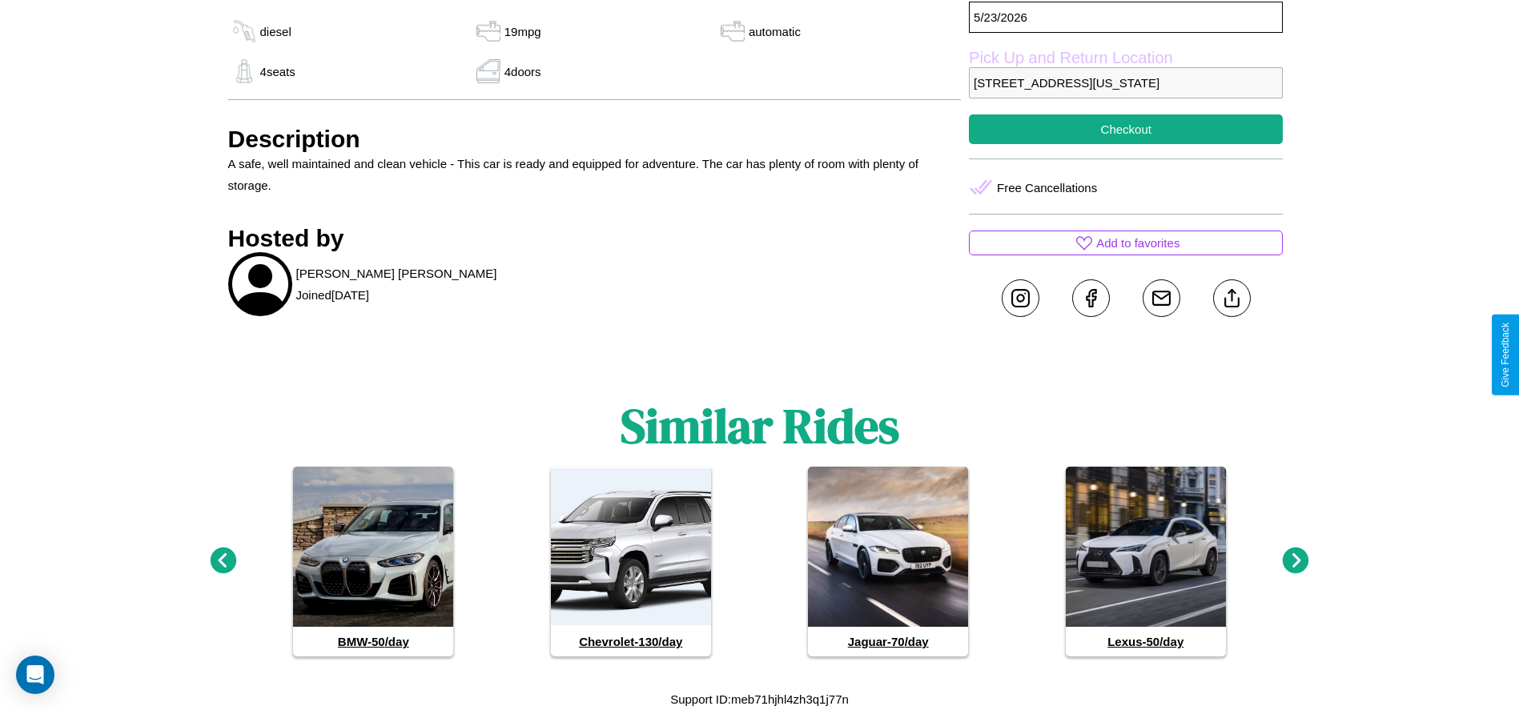 Image resolution: width=1519 pixels, height=710 pixels. Describe the element at coordinates (888, 642) in the screenshot. I see `h4: Jaguar - 70 /day` at that location.